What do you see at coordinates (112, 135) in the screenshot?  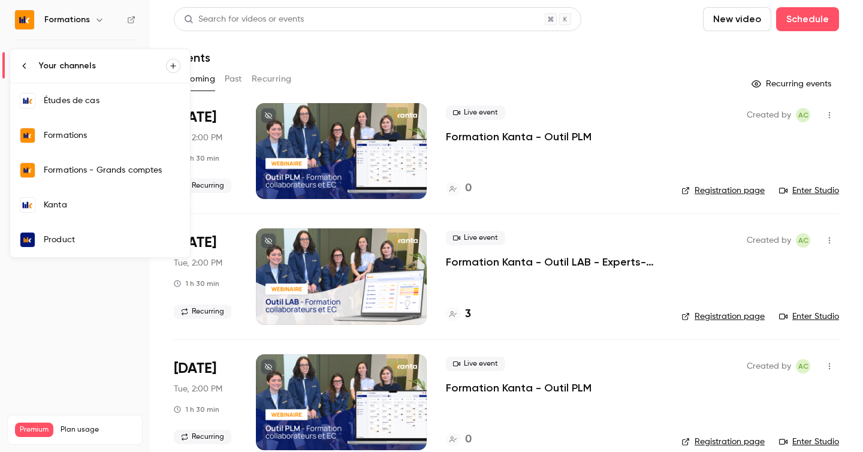 I see `div: Formations` at bounding box center [112, 135].